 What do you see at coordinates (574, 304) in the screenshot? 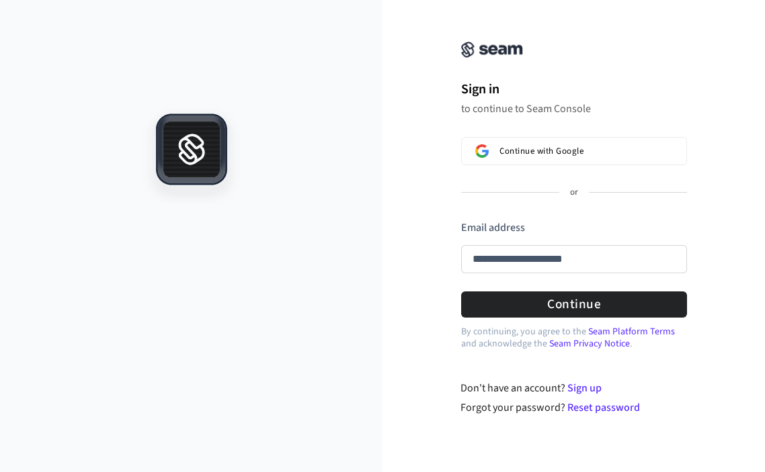
I see `button: Continue` at bounding box center [574, 304].